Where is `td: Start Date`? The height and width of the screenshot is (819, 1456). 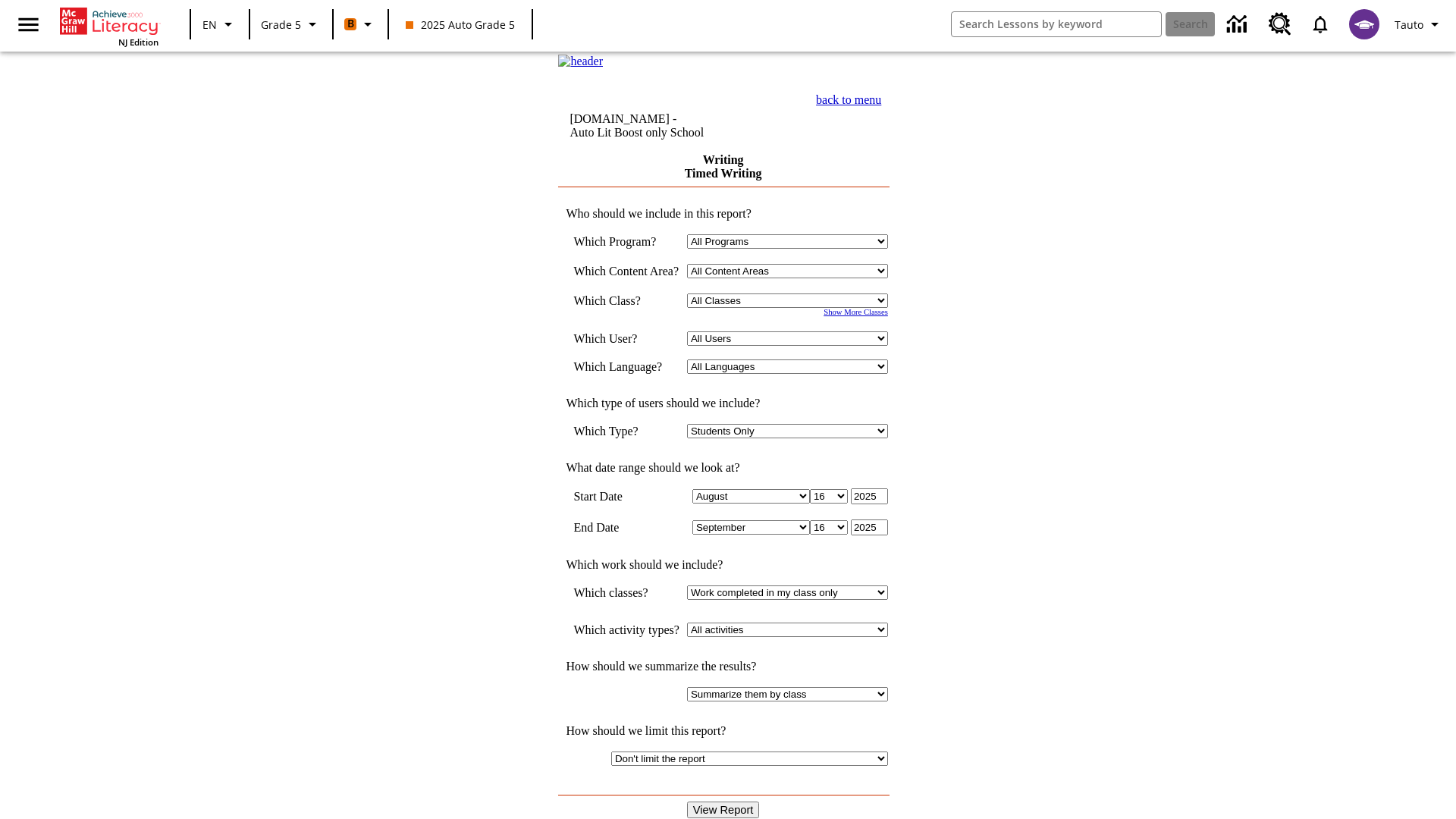 td: Start Date is located at coordinates (626, 496).